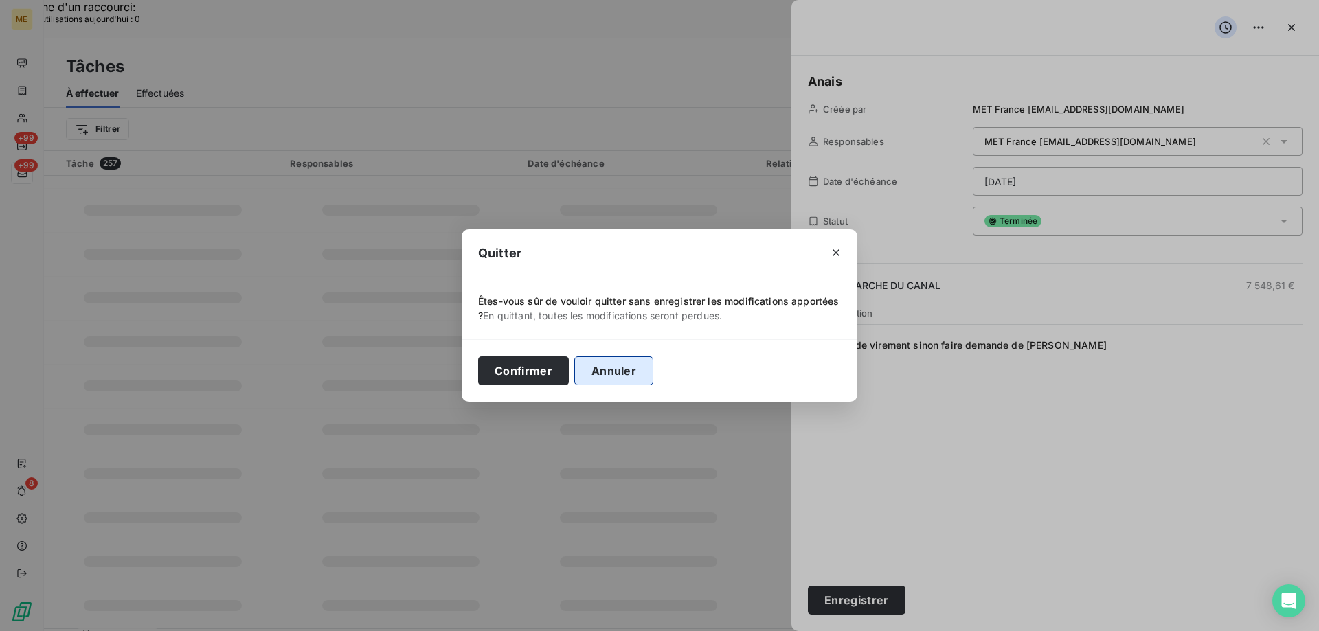 Image resolution: width=1319 pixels, height=631 pixels. Describe the element at coordinates (1289, 601) in the screenshot. I see `div: Open Intercom Messenger` at that location.